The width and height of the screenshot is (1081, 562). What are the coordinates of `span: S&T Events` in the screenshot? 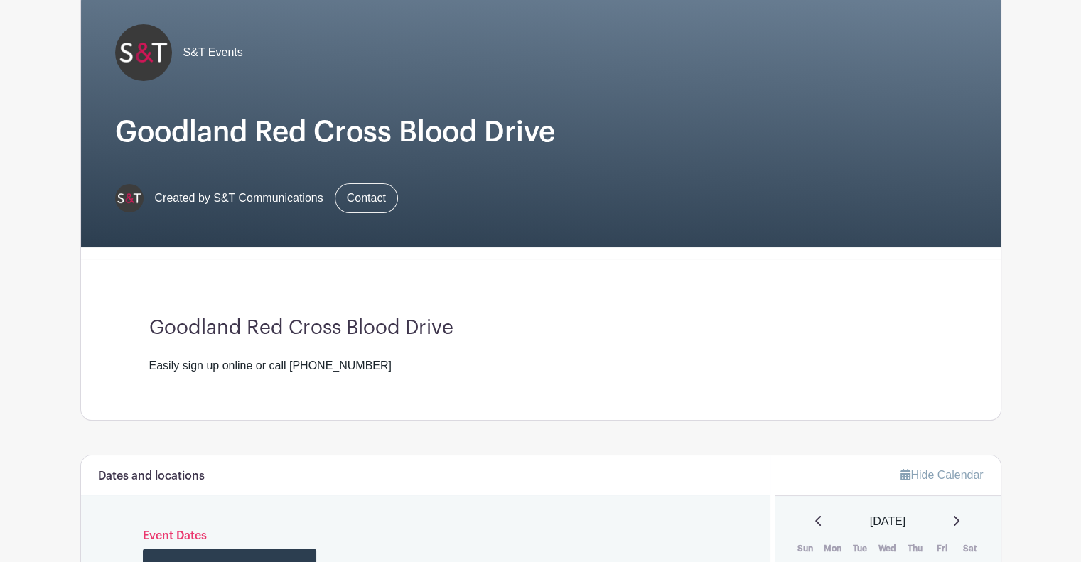 It's located at (213, 53).